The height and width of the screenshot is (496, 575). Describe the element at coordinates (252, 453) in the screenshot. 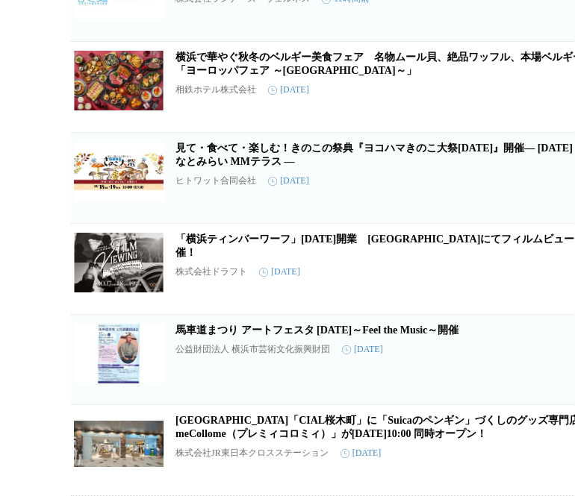

I see `p: 株式会社JR東日本クロスステーション` at that location.